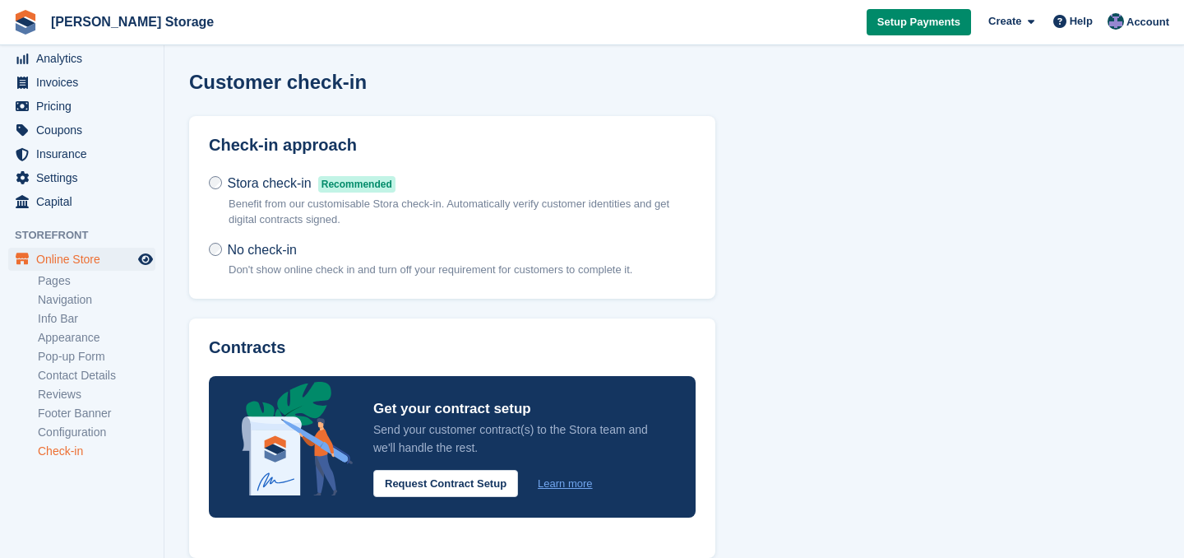 Image resolution: width=1184 pixels, height=558 pixels. What do you see at coordinates (452, 347) in the screenshot?
I see `h3: Contracts` at bounding box center [452, 347].